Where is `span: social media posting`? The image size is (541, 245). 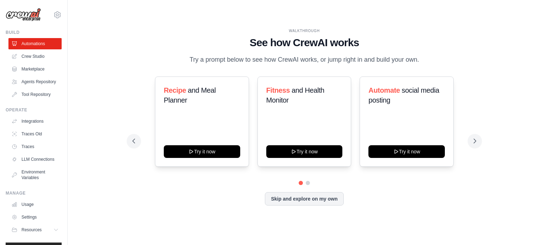 span: social media posting is located at coordinates (404, 95).